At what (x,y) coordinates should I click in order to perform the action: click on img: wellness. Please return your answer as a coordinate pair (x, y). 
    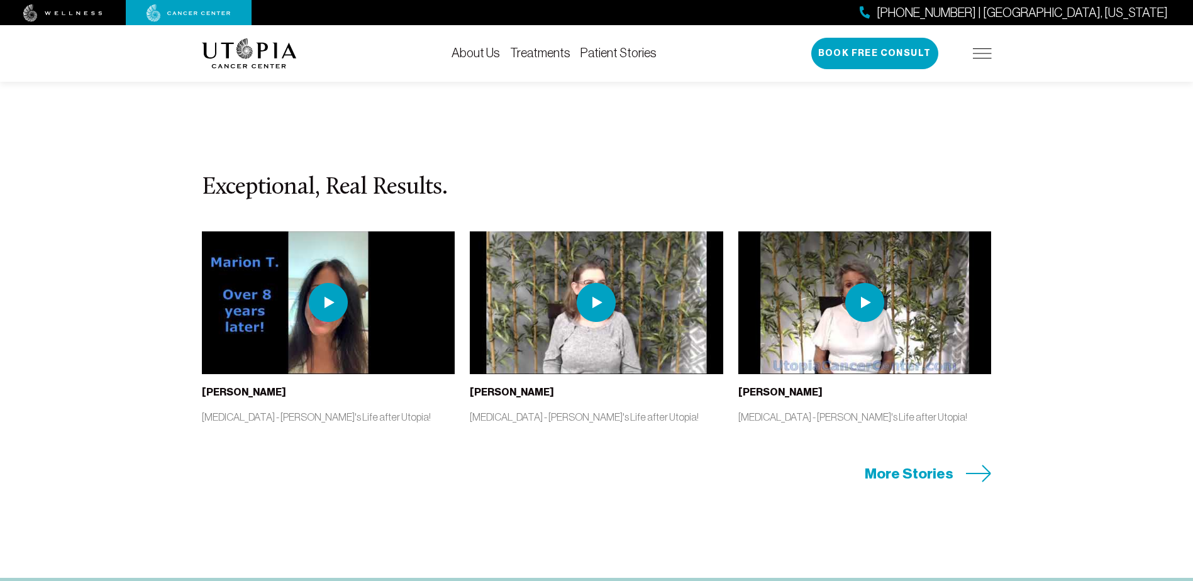
    Looking at the image, I should click on (63, 13).